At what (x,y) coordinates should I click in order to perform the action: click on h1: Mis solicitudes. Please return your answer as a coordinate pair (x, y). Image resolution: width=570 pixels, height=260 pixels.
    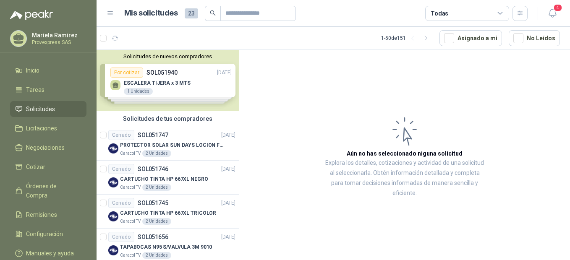
    Looking at the image, I should click on (151, 13).